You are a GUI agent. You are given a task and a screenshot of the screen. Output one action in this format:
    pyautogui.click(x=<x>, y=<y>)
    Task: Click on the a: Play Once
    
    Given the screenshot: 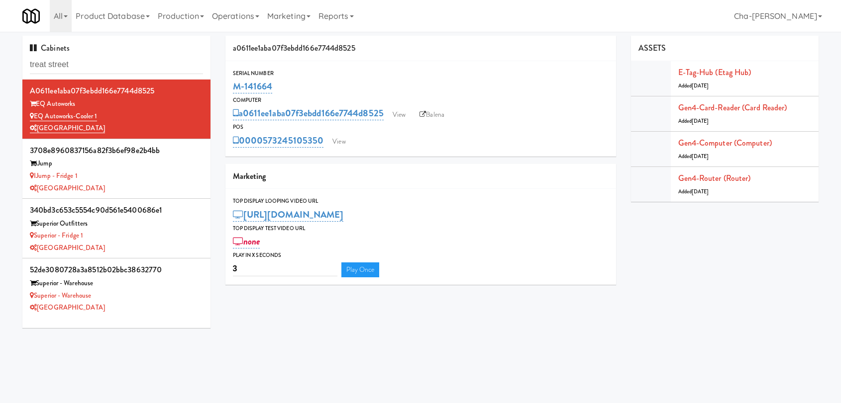 What is the action you would take?
    pyautogui.click(x=360, y=270)
    